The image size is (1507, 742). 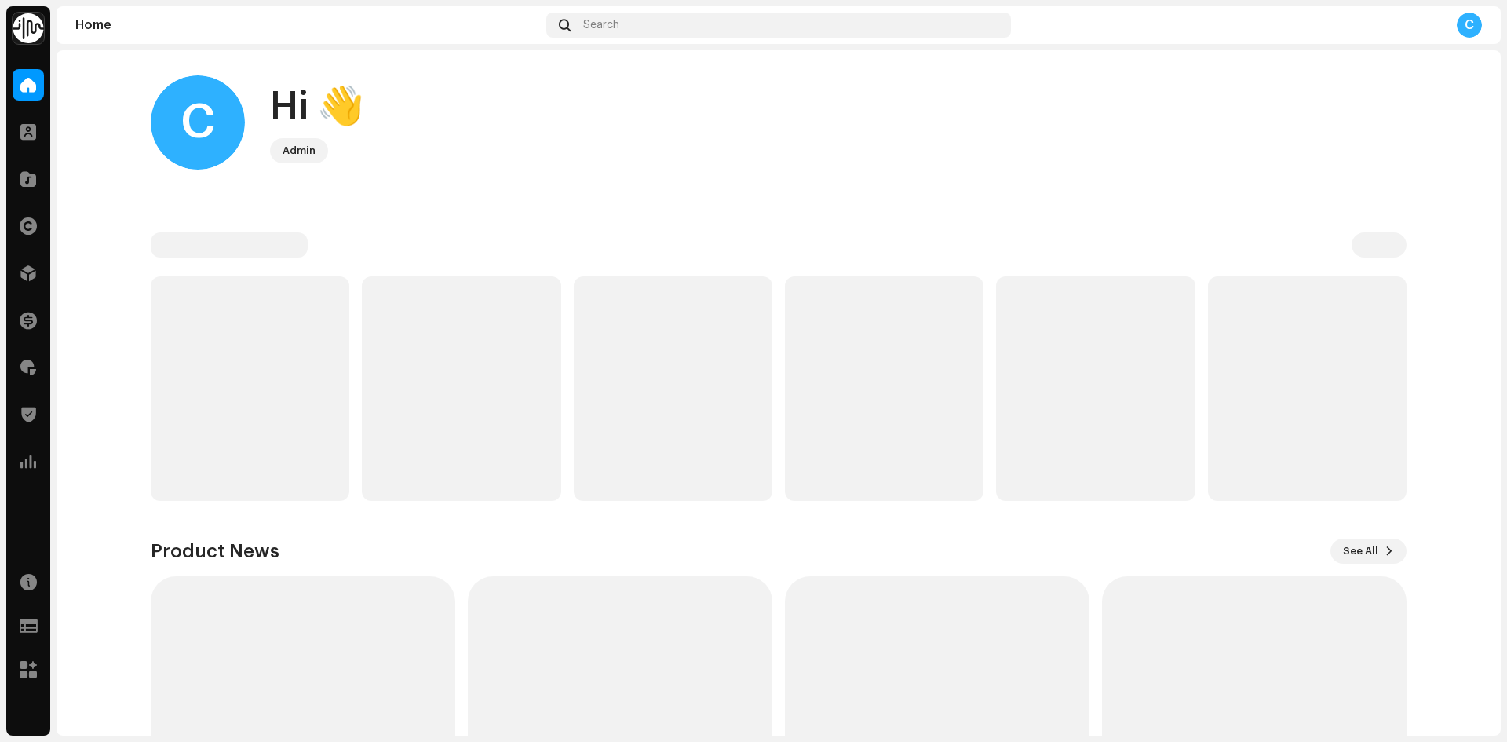 What do you see at coordinates (308, 25) in the screenshot?
I see `div: Home` at bounding box center [308, 25].